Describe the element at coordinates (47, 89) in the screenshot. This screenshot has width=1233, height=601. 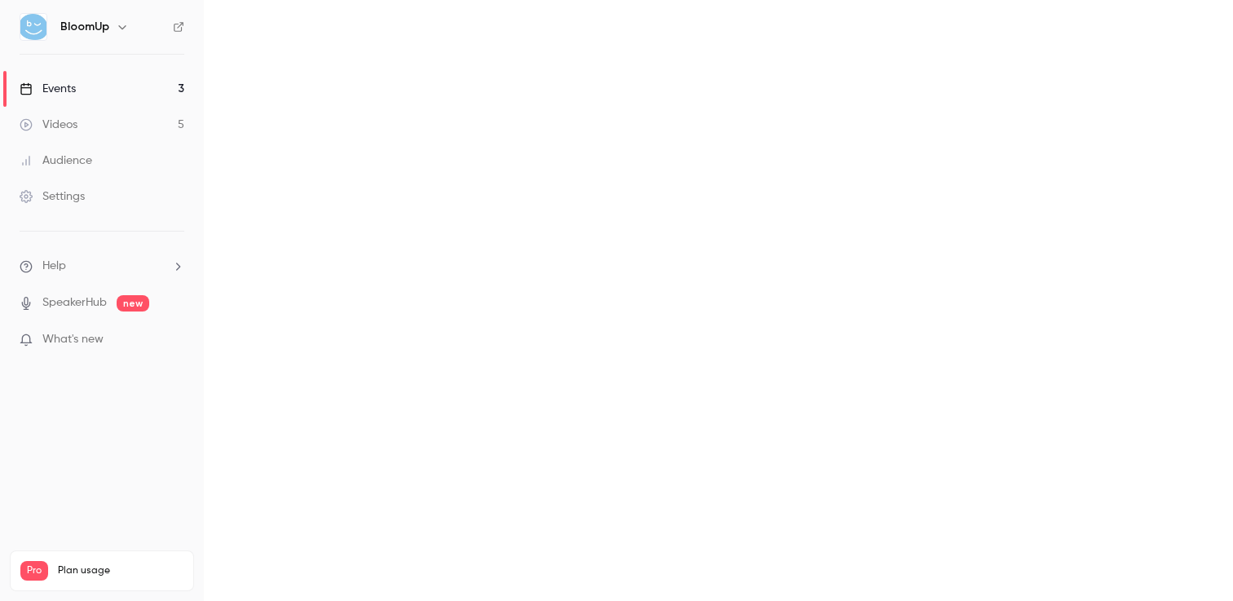
I see `div: Events` at that location.